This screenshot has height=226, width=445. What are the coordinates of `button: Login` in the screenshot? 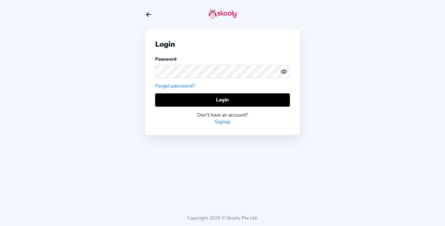 It's located at (223, 100).